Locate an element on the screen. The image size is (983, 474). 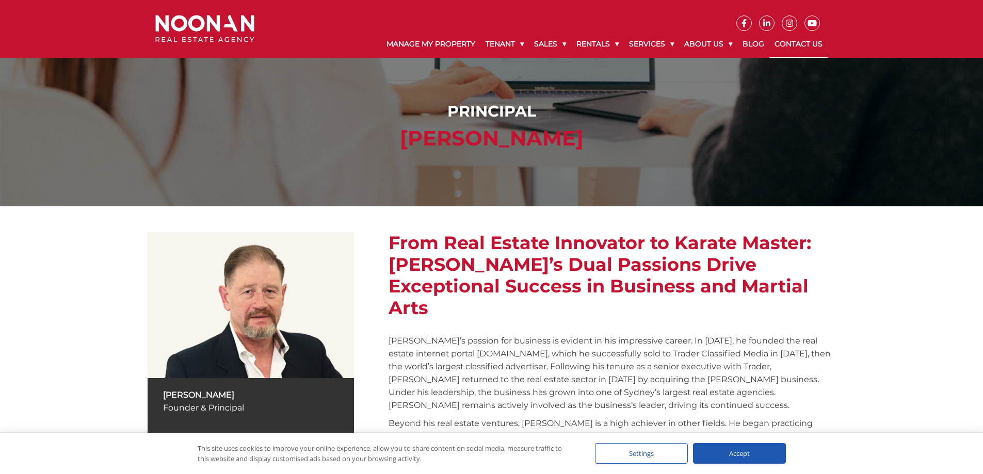
p: Founder & Principal is located at coordinates (251, 408).